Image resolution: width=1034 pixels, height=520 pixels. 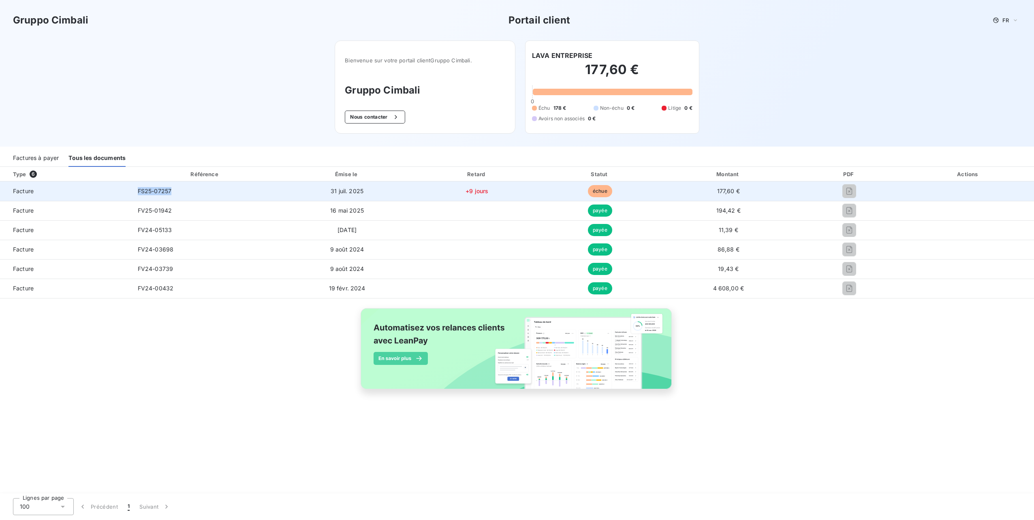 What do you see at coordinates (729, 210) in the screenshot?
I see `span: 194,42 €` at bounding box center [729, 210].